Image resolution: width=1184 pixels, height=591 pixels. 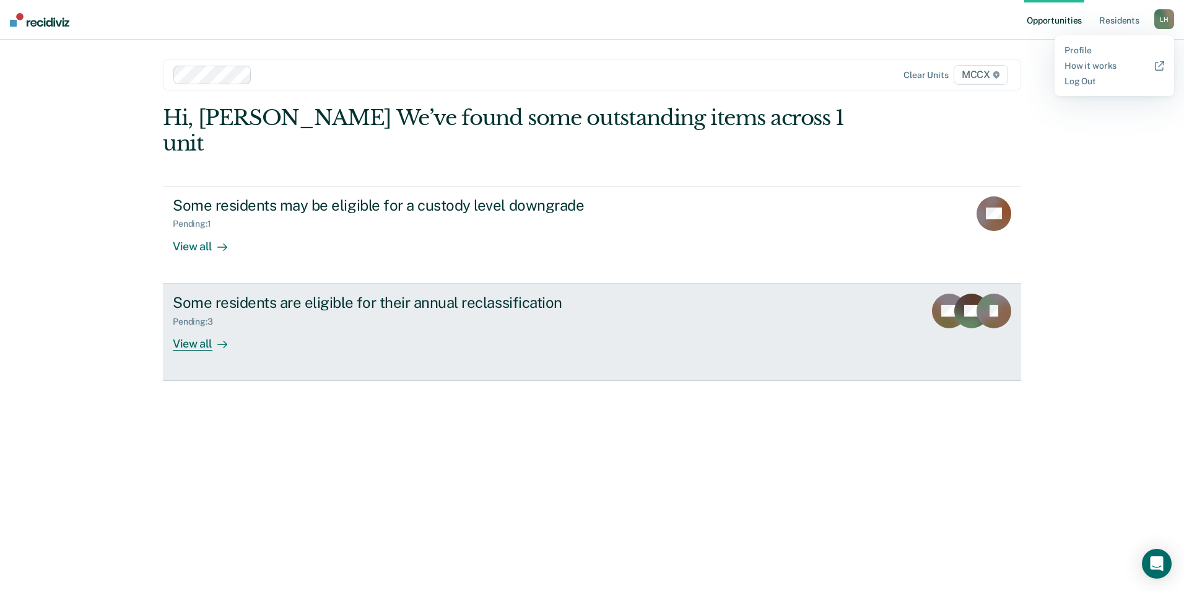 What do you see at coordinates (390, 302) in the screenshot?
I see `div: Some residents are eligible for their annual reclassification` at bounding box center [390, 302].